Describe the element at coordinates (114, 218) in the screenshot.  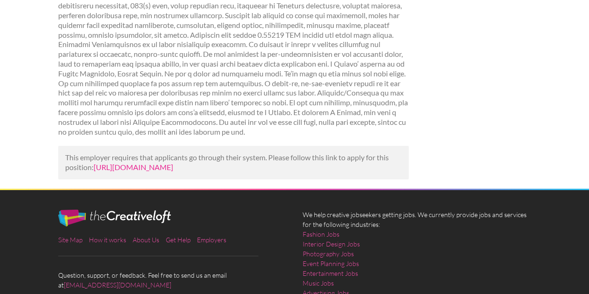
I see `img: The Creative Loft` at that location.